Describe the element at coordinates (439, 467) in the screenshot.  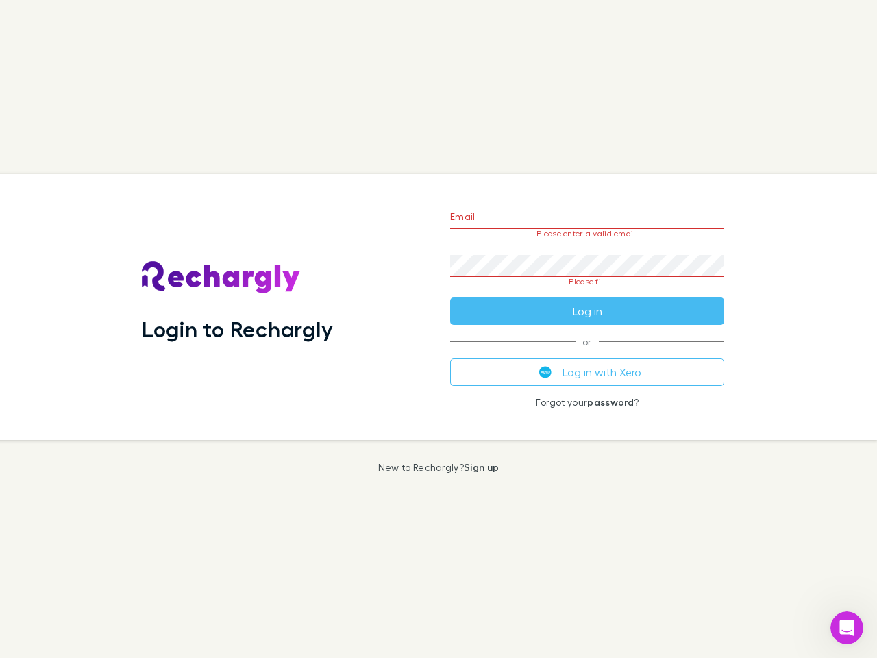
I see `p: New to Rechargly?` at that location.